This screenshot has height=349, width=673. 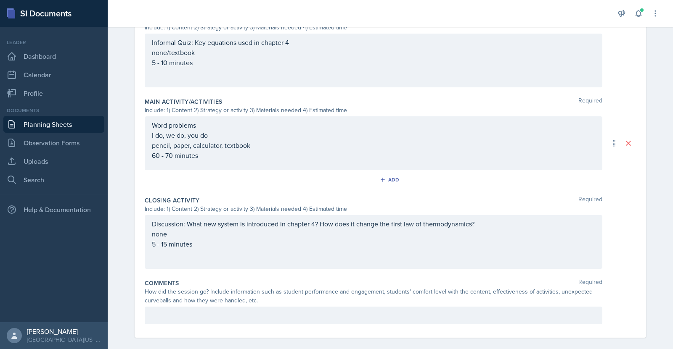 What do you see at coordinates (54, 161) in the screenshot?
I see `a: Uploads` at bounding box center [54, 161].